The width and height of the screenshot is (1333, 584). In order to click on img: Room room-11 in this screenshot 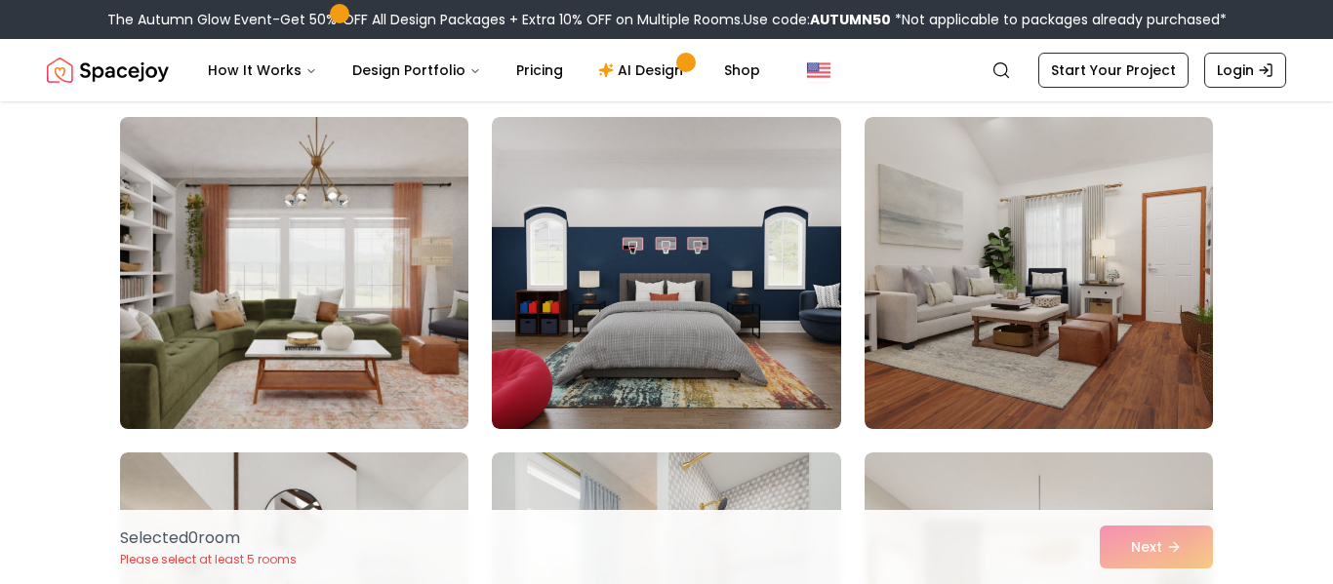, I will do `click(665, 273)`.